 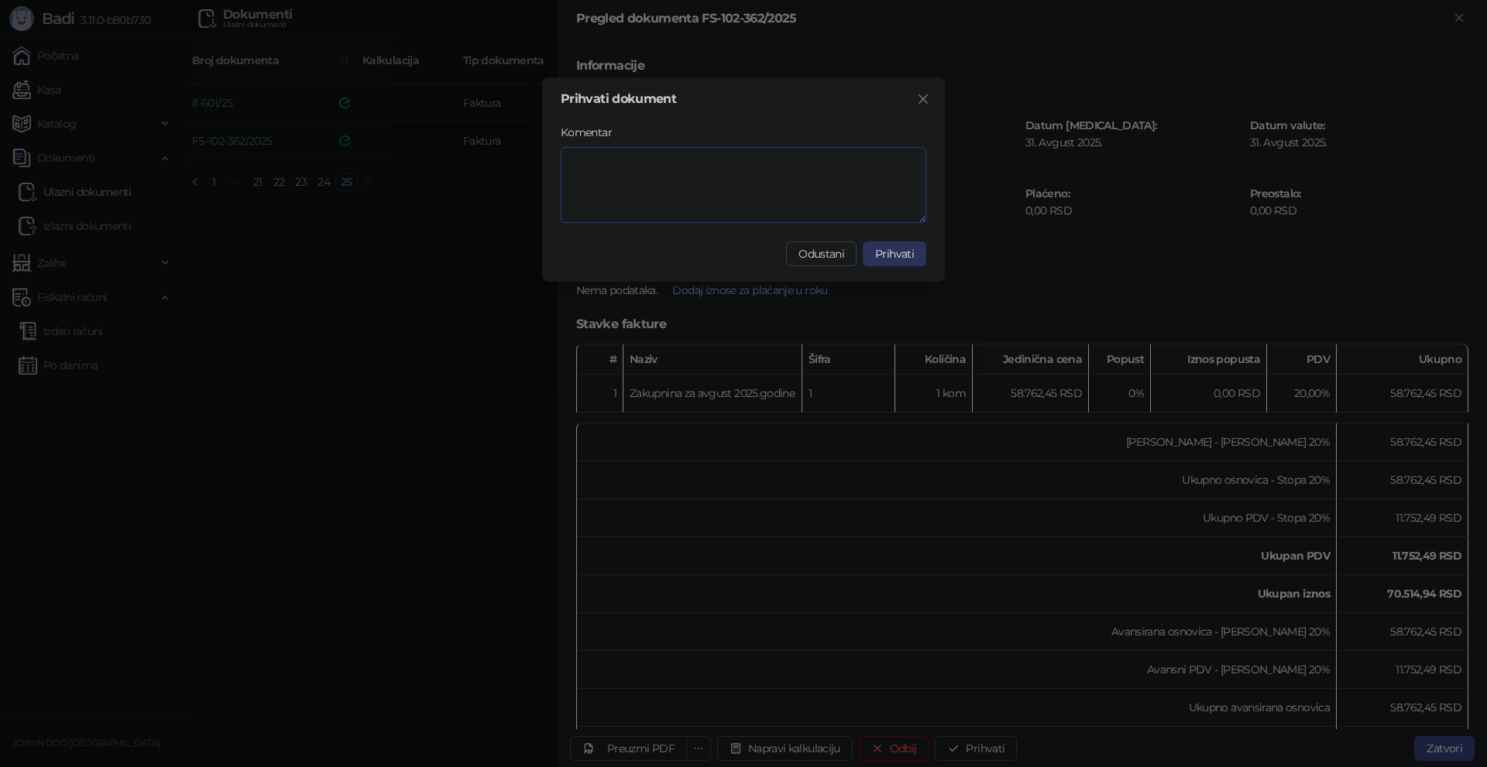 I want to click on span: Prihvati, so click(x=894, y=254).